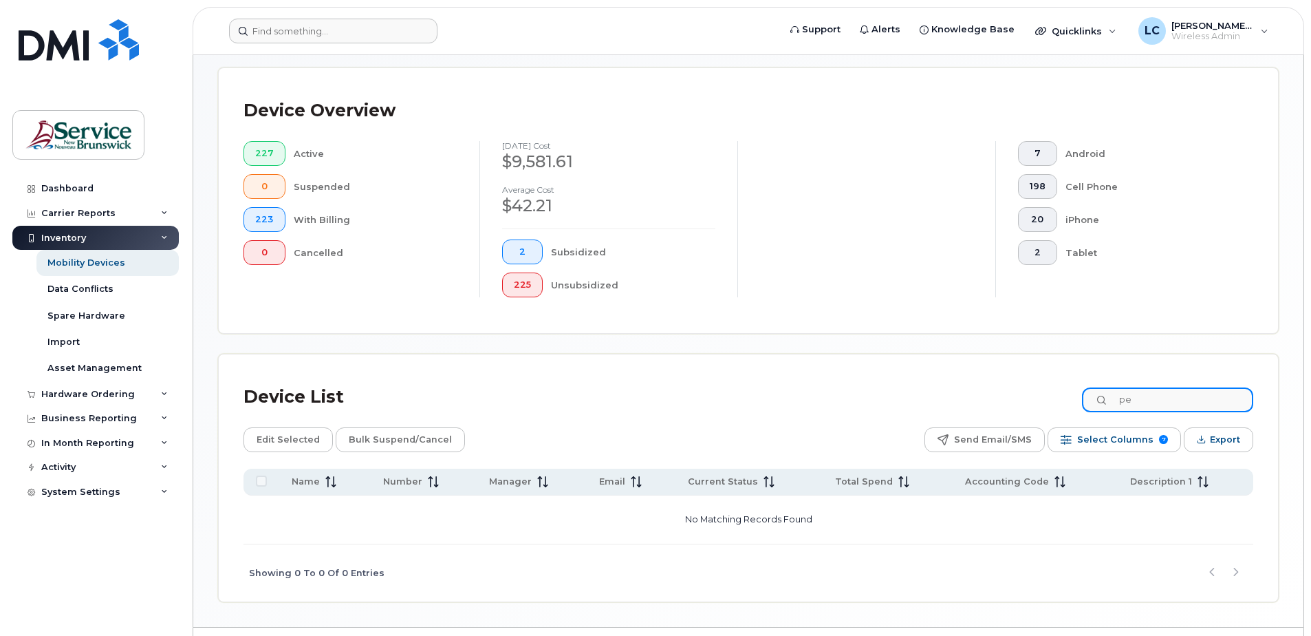 The height and width of the screenshot is (636, 1311). What do you see at coordinates (288, 440) in the screenshot?
I see `span: Edit Selected` at bounding box center [288, 440].